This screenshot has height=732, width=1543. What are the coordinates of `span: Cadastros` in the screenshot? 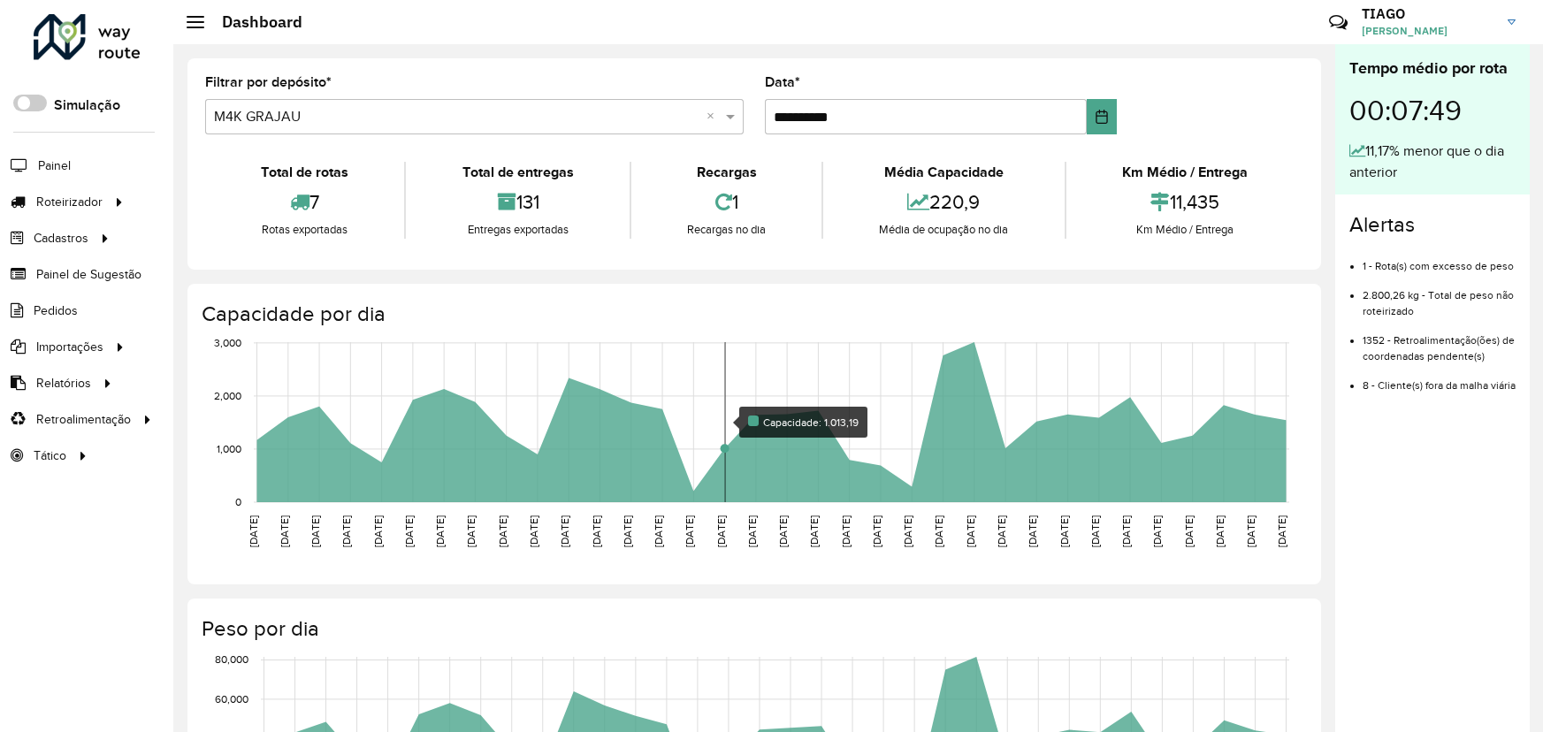 It's located at (61, 238).